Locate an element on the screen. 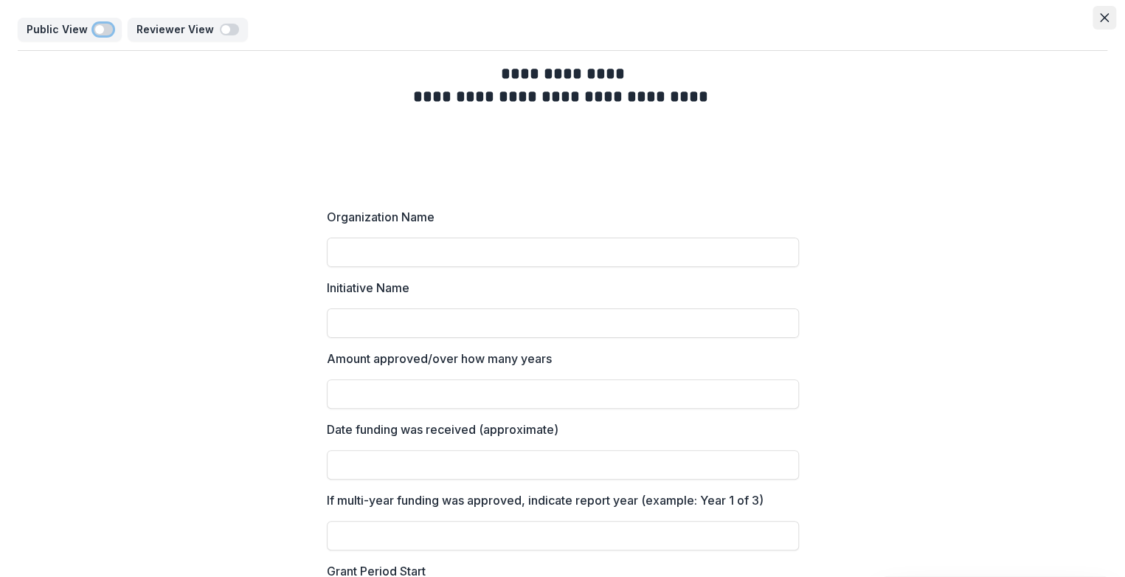  p: Organization Name is located at coordinates (380, 217).